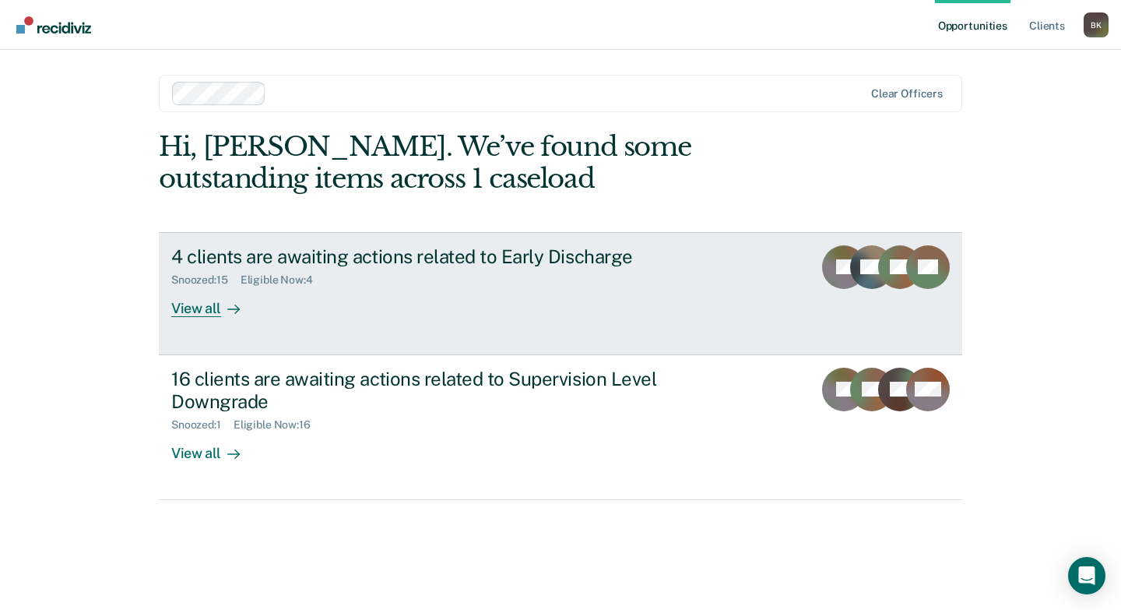  What do you see at coordinates (561, 428) in the screenshot?
I see `a: 16 clients are awaiting actions related to Supervision Level DowngradeSnoozed:1Eligible Now:16Vie...` at bounding box center [561, 428].